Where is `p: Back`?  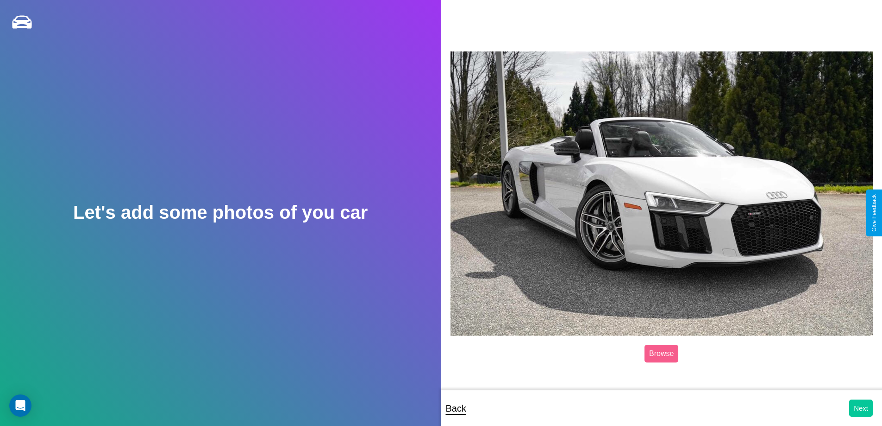
p: Back is located at coordinates (456, 408).